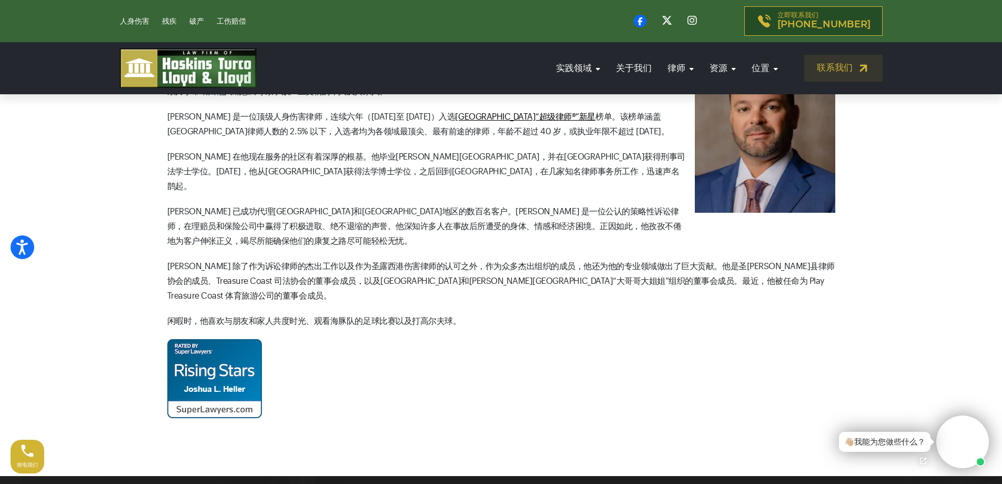 This screenshot has width=1002, height=484. What do you see at coordinates (169, 22) in the screenshot?
I see `a: 残疾` at bounding box center [169, 22].